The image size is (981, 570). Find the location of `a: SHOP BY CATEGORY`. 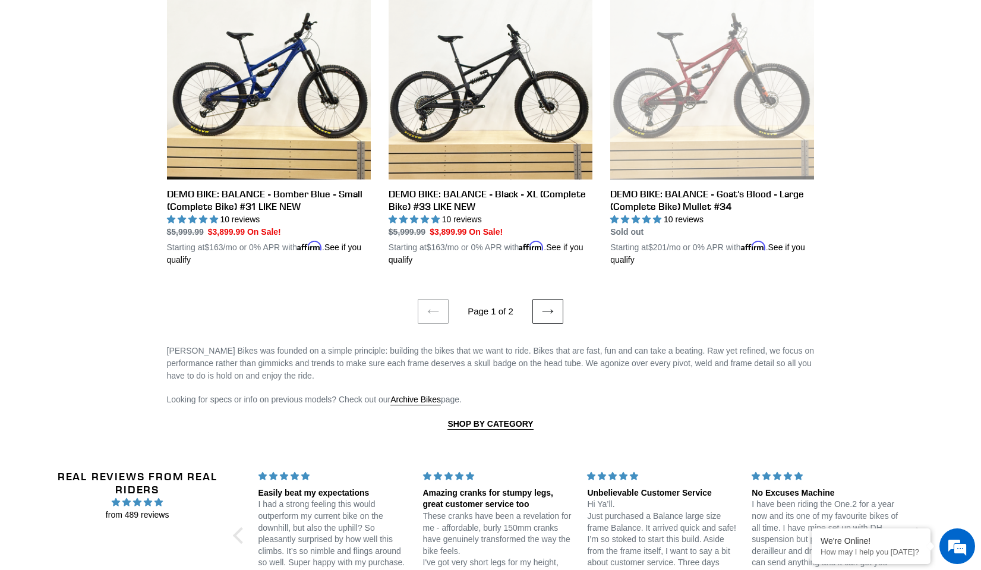

a: SHOP BY CATEGORY is located at coordinates (490, 424).